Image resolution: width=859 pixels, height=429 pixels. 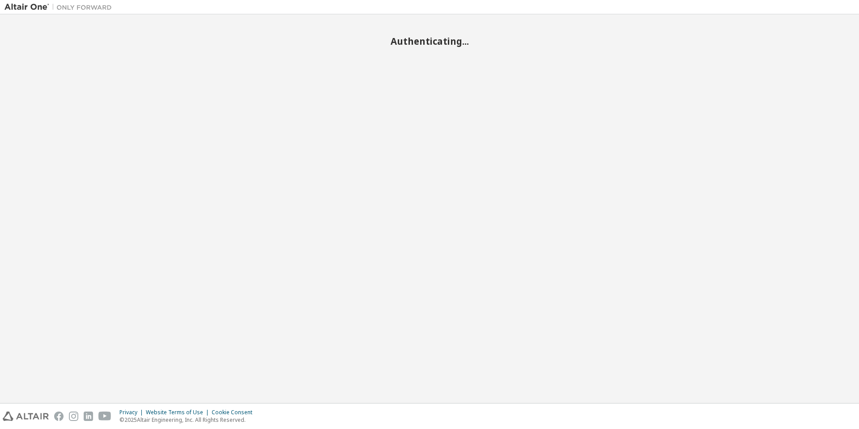 I want to click on img: altair_logo.svg, so click(x=26, y=416).